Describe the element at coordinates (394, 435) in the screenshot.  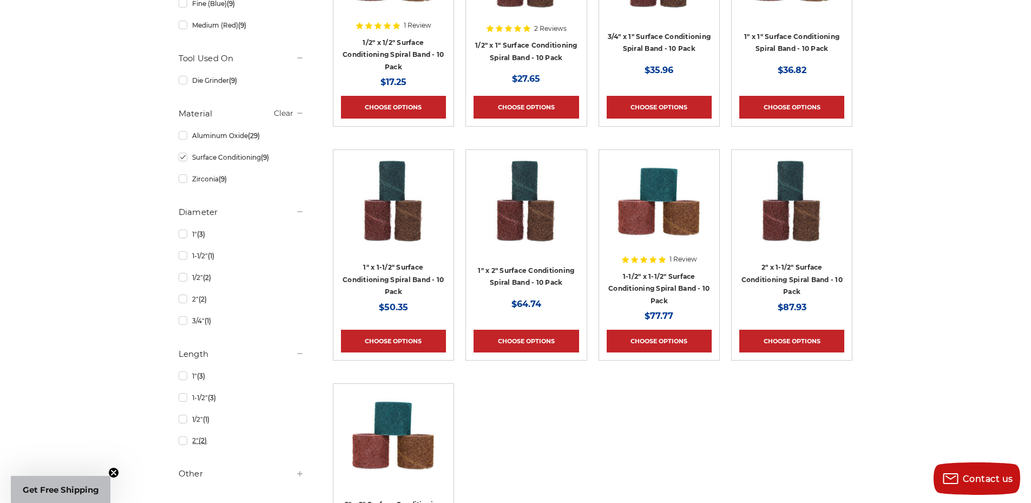
I see `img: 2" x 2" Scotch Brite Spiral Band` at that location.